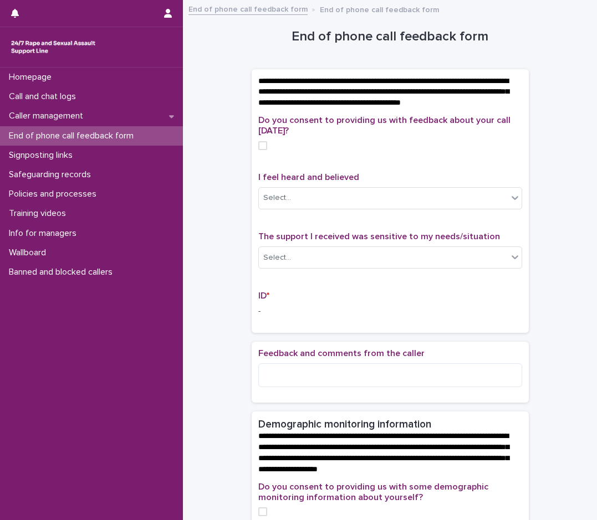 This screenshot has height=520, width=597. Describe the element at coordinates (341, 353) in the screenshot. I see `span: Feedback and comments from the caller` at that location.